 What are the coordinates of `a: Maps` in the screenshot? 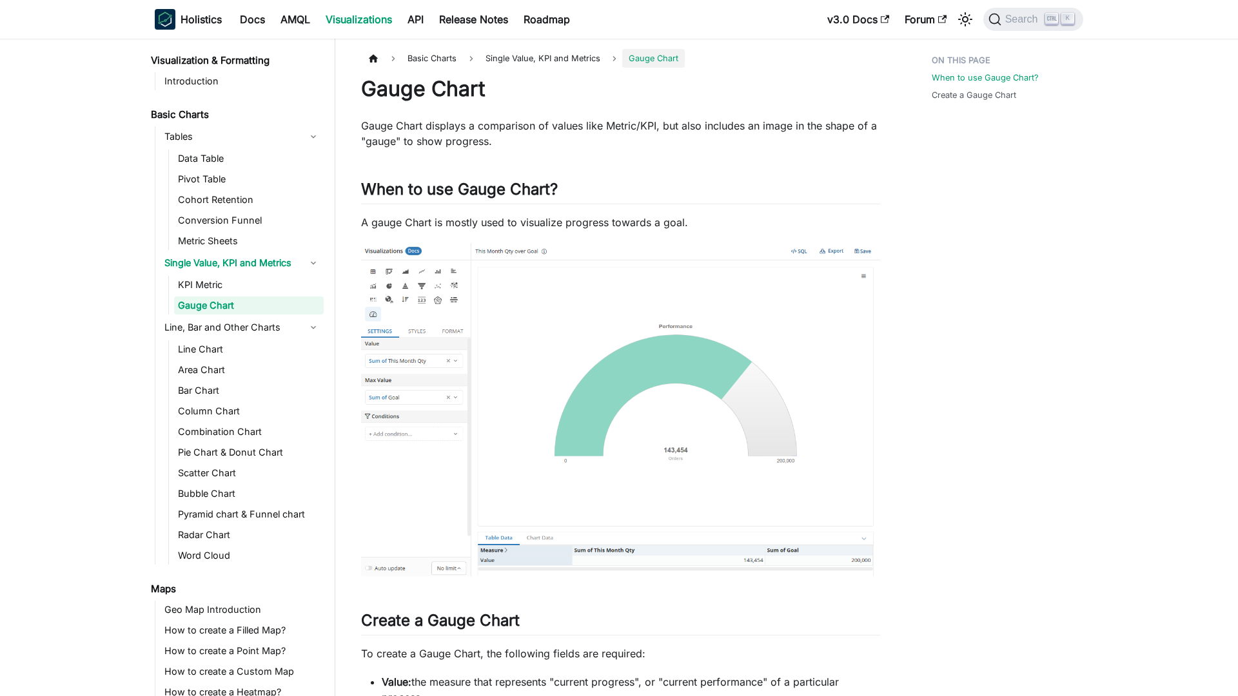 It's located at (235, 589).